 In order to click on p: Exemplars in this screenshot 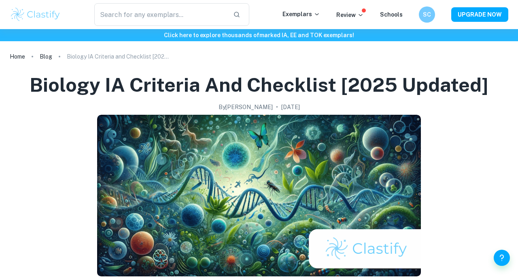, I will do `click(301, 14)`.